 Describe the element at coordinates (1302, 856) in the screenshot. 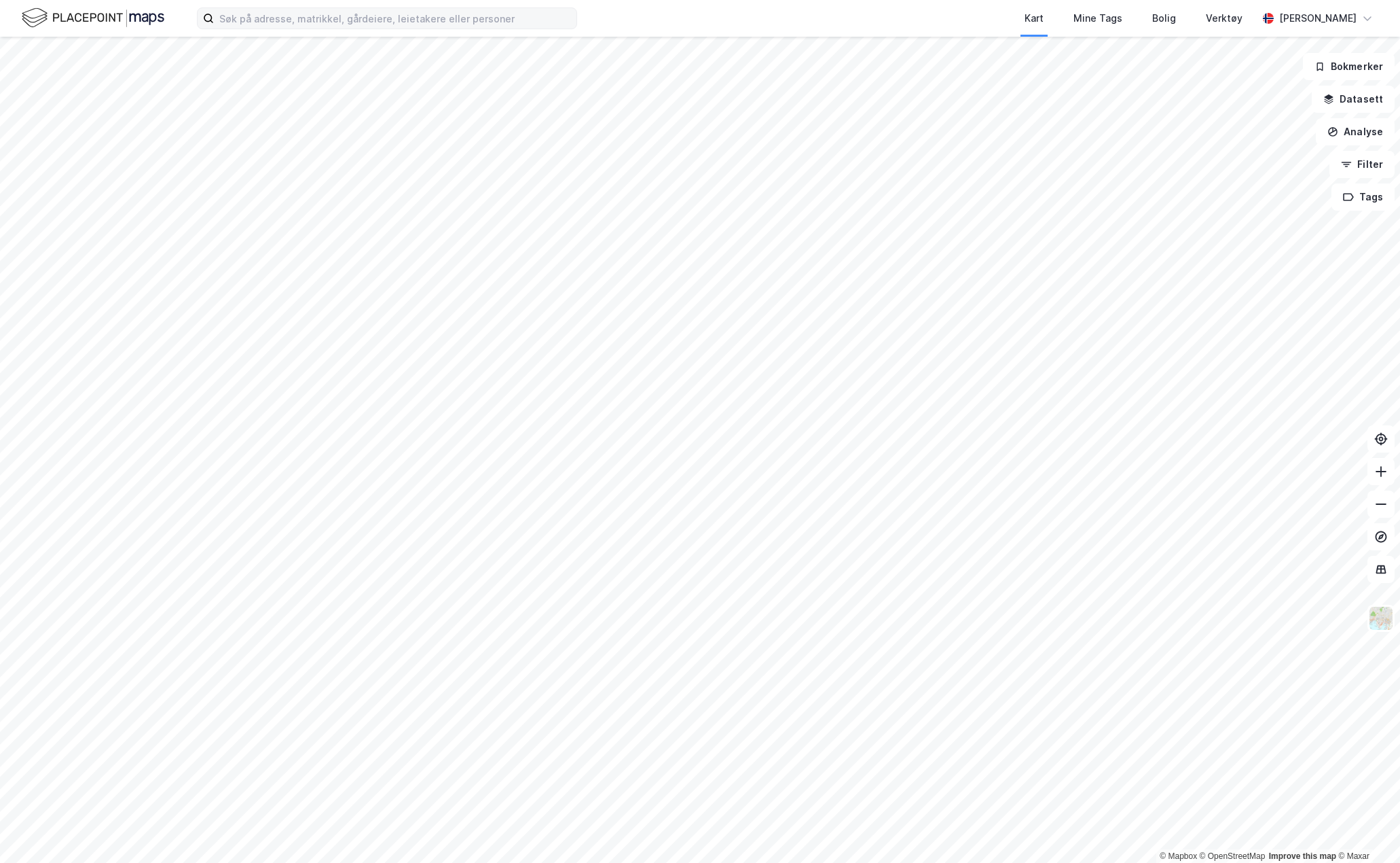

I see `a: Improve this map` at that location.